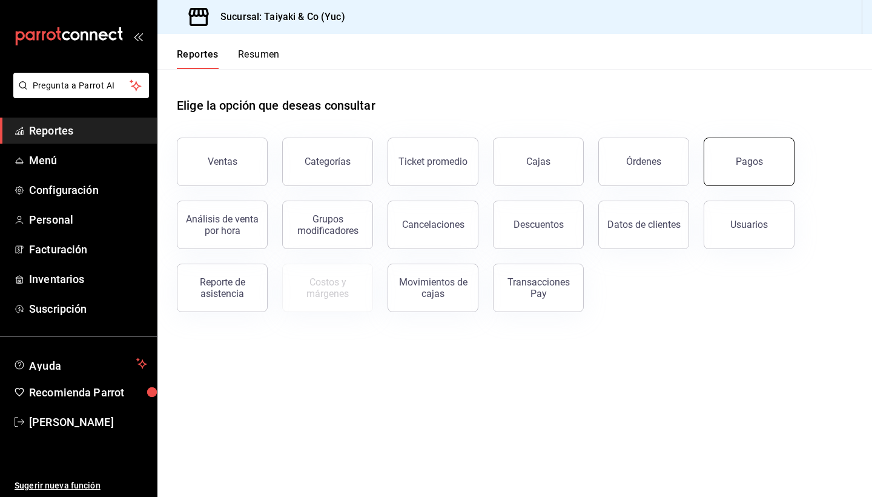 The width and height of the screenshot is (872, 497). Describe the element at coordinates (328, 225) in the screenshot. I see `button: Grupos modificadores` at that location.